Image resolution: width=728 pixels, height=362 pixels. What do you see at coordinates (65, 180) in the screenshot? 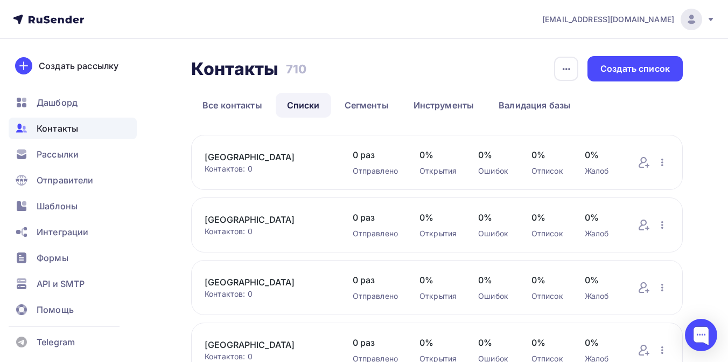
I see `span: Отправители` at bounding box center [65, 180].